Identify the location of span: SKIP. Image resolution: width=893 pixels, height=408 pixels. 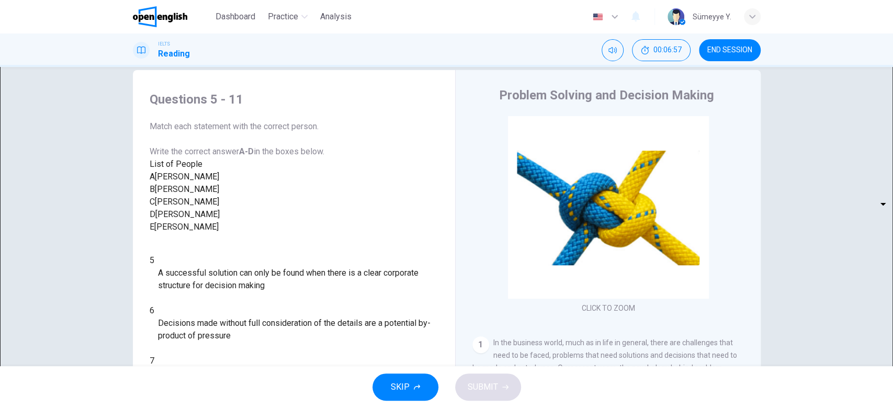
(400, 387).